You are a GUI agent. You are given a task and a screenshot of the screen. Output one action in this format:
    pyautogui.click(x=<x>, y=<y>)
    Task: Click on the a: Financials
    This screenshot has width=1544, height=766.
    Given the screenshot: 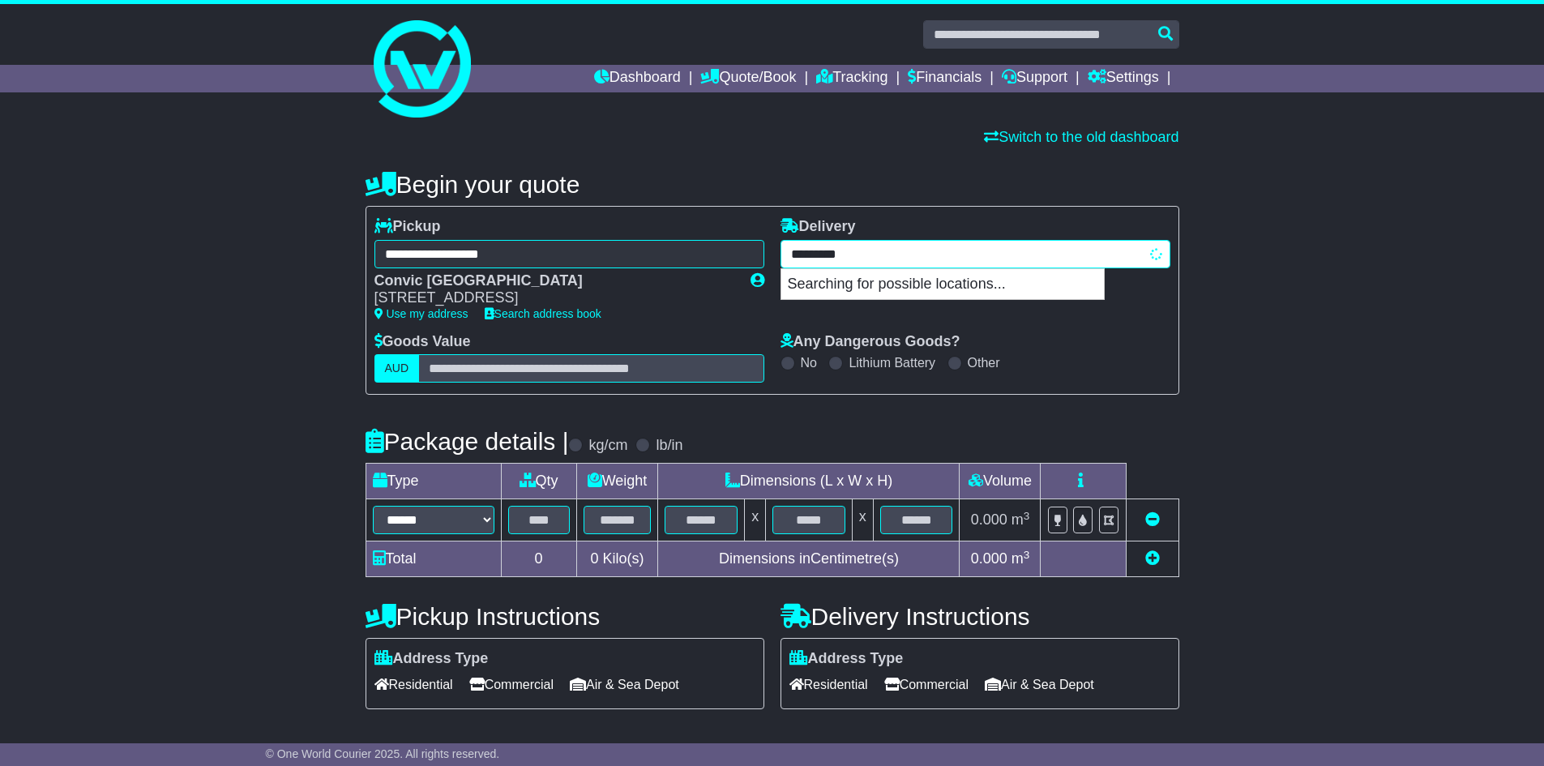 What is the action you would take?
    pyautogui.click(x=944, y=79)
    